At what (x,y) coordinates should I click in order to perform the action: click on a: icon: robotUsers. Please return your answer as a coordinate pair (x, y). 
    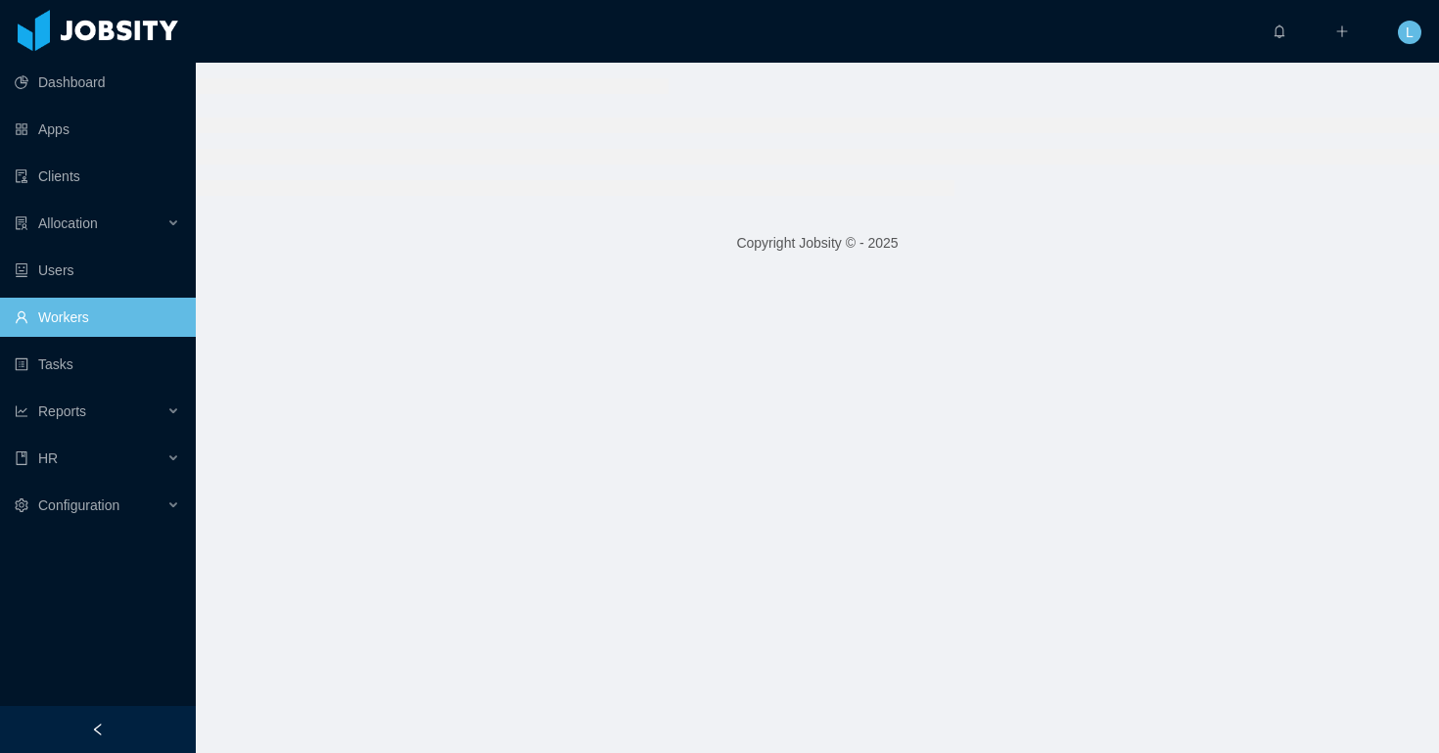
    Looking at the image, I should click on (97, 270).